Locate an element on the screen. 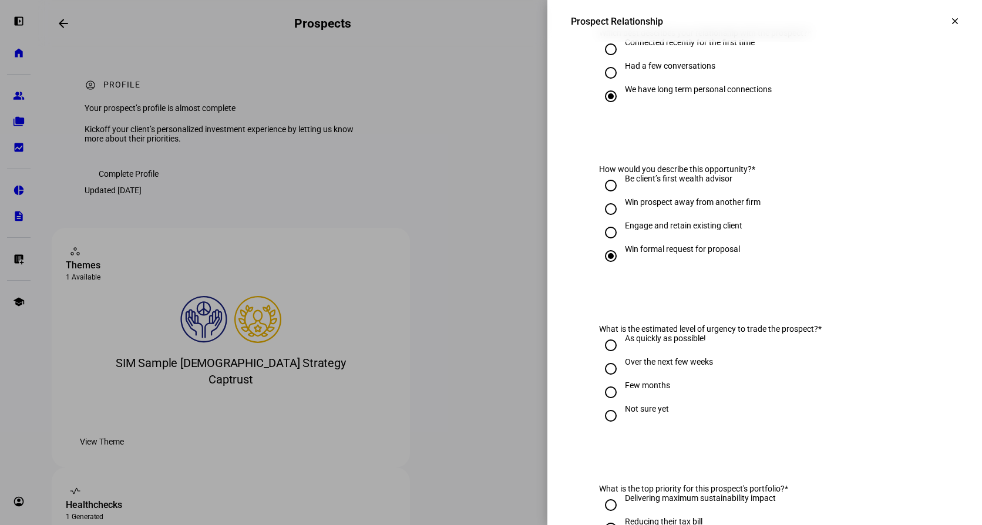 The image size is (982, 525). span: What is the estimated level of urgency to trade the prospect? is located at coordinates (708, 329).